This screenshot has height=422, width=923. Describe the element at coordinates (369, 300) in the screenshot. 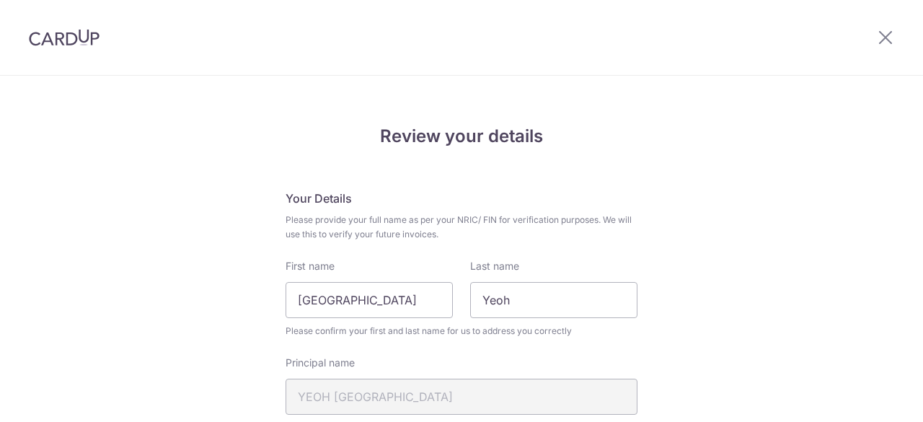

I see `input: First Name` at that location.